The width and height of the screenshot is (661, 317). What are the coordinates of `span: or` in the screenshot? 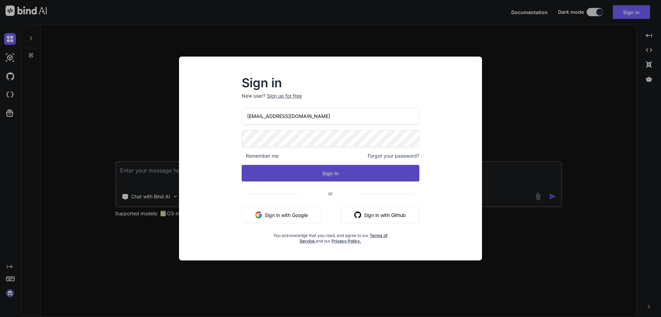 It's located at (330, 193).